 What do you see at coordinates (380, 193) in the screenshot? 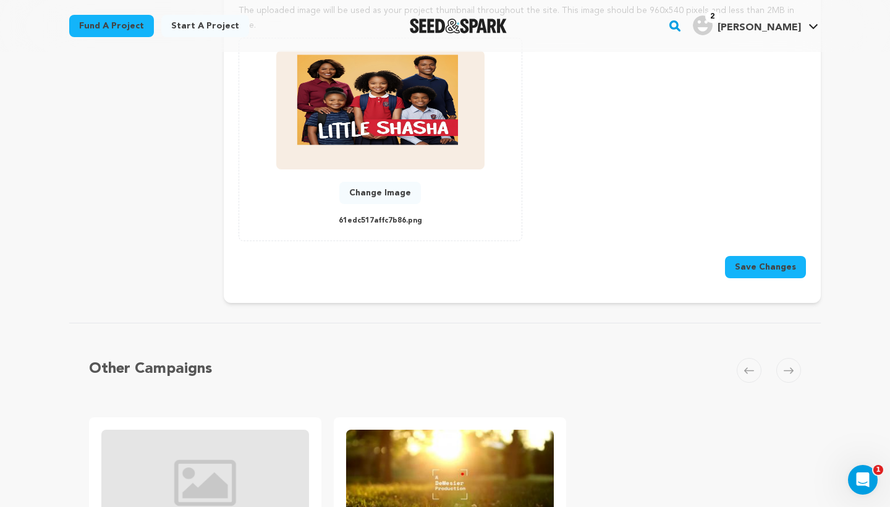
I see `button: Change Image` at bounding box center [380, 193].